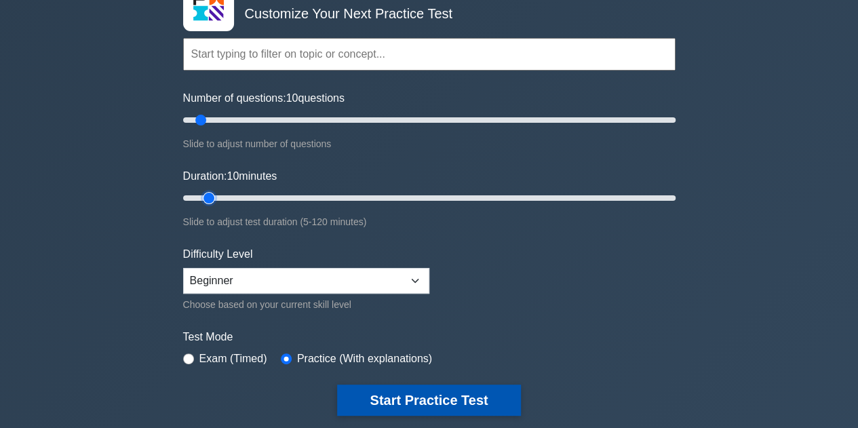 The image size is (858, 428). What do you see at coordinates (429, 144) in the screenshot?
I see `div: Slide to adjust number of questions` at bounding box center [429, 144].